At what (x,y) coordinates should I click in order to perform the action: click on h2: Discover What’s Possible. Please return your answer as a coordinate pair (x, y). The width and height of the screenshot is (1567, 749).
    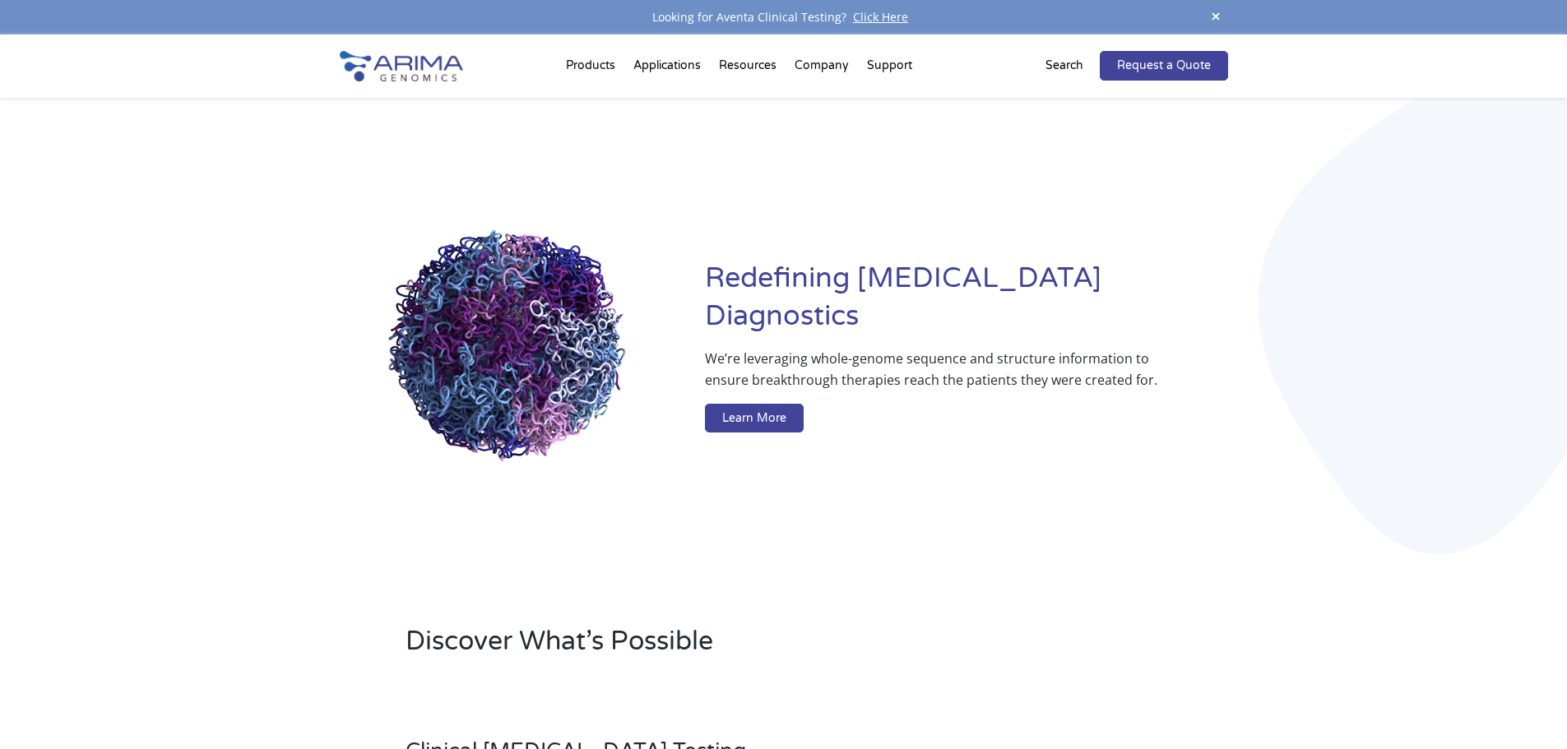
    Looking at the image, I should click on (699, 648).